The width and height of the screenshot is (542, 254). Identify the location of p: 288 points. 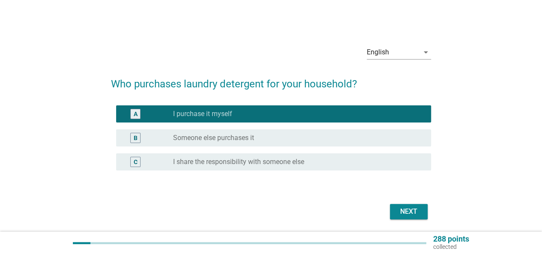
(451, 239).